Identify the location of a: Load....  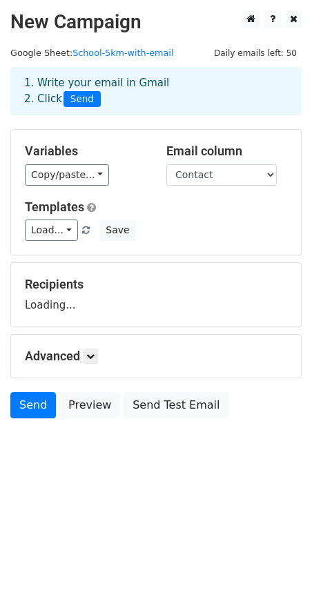
(51, 230).